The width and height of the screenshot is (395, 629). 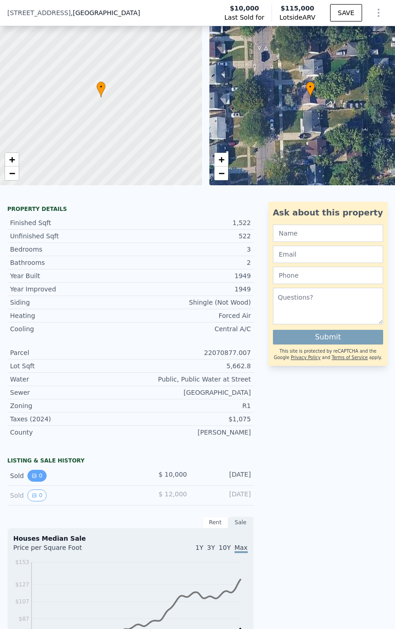 I want to click on div: Sewer, so click(x=70, y=392).